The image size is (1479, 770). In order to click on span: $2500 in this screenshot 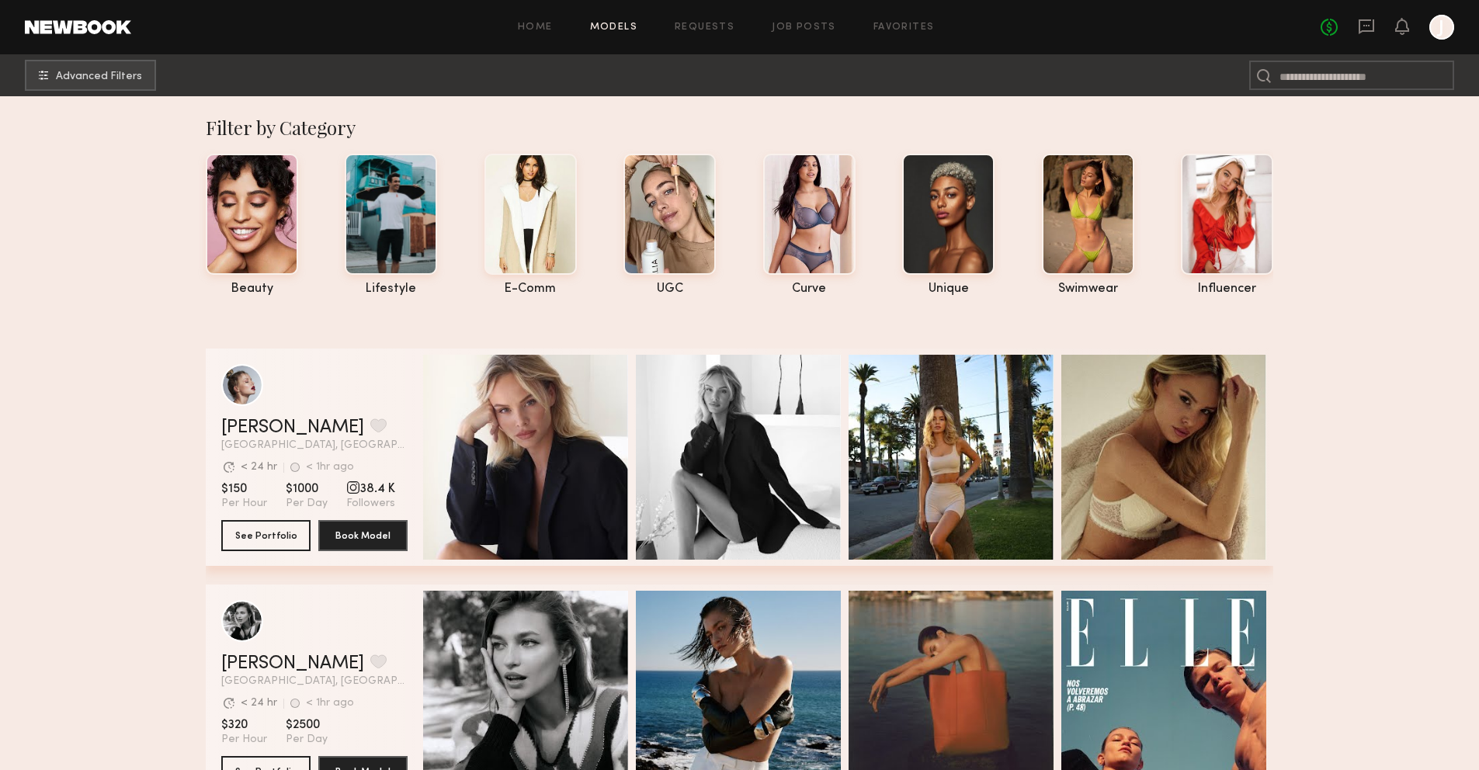, I will do `click(307, 725)`.